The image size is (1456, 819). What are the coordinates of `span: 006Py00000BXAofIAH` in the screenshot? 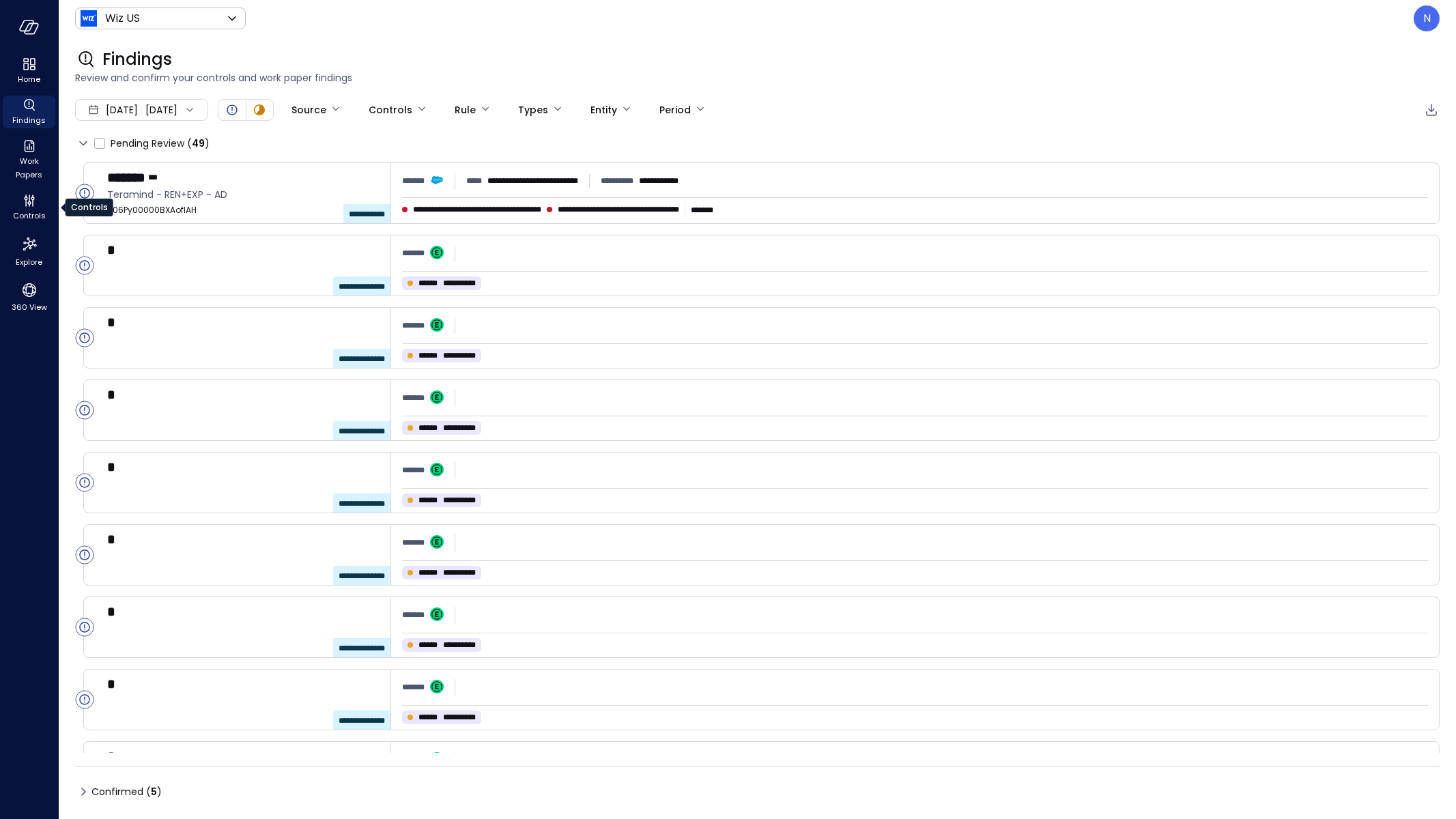 It's located at (243, 210).